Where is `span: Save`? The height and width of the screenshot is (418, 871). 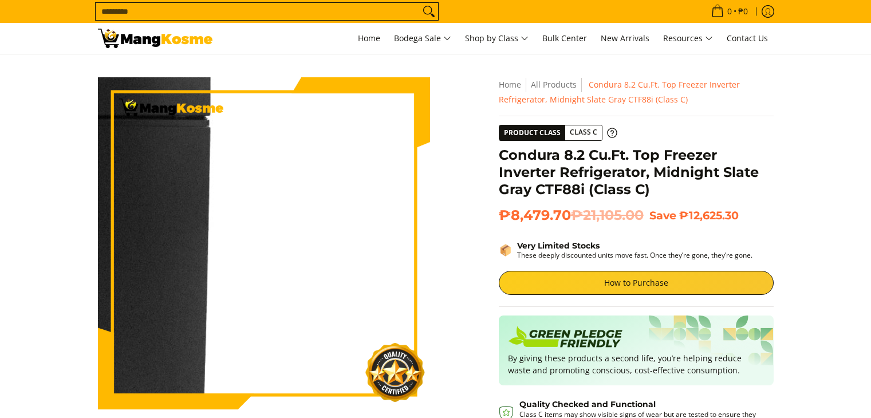
span: Save is located at coordinates (663, 215).